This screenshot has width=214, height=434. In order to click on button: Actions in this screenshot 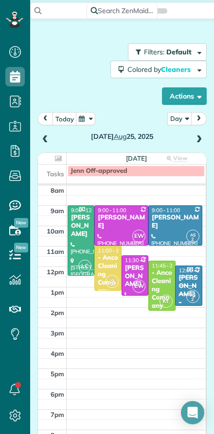, I will do `click(184, 96)`.